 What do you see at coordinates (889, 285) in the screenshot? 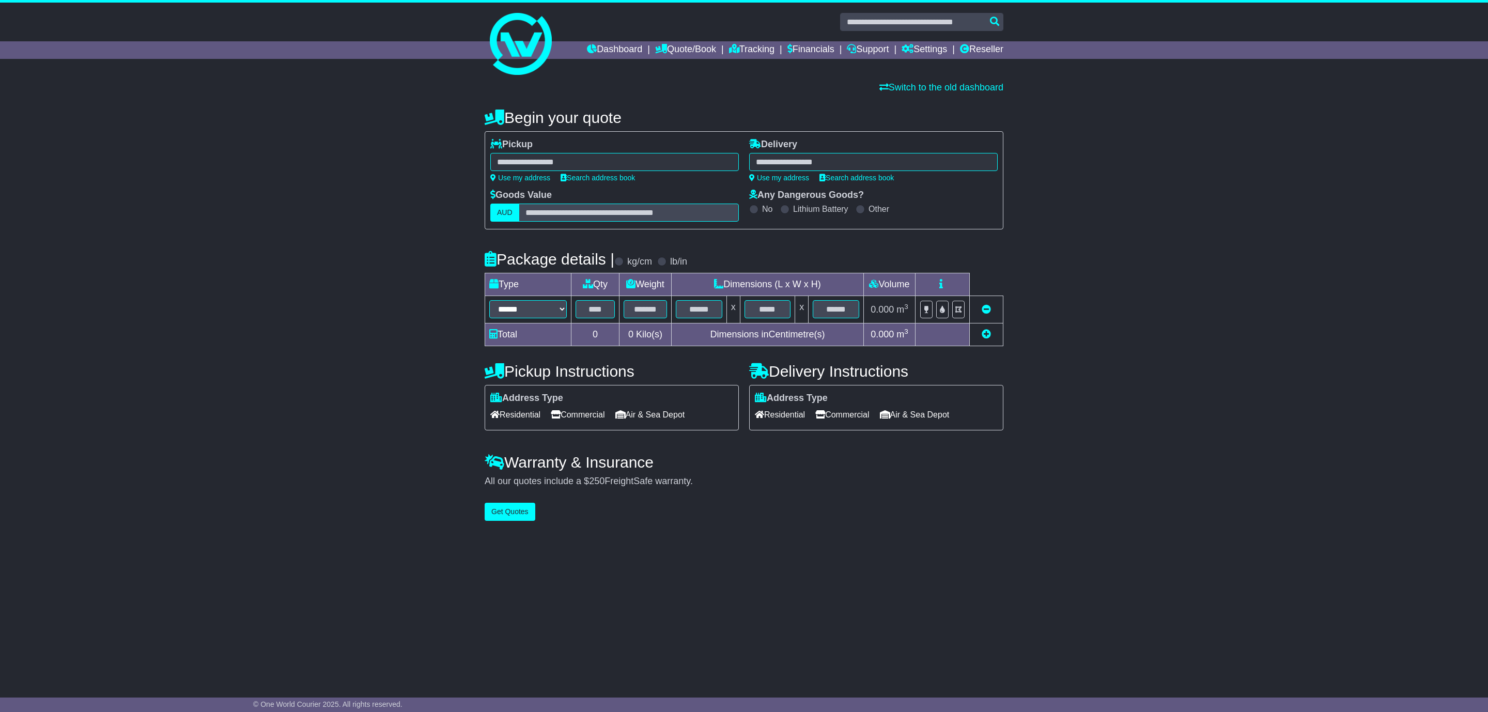
I see `td: Volume` at bounding box center [889, 285].